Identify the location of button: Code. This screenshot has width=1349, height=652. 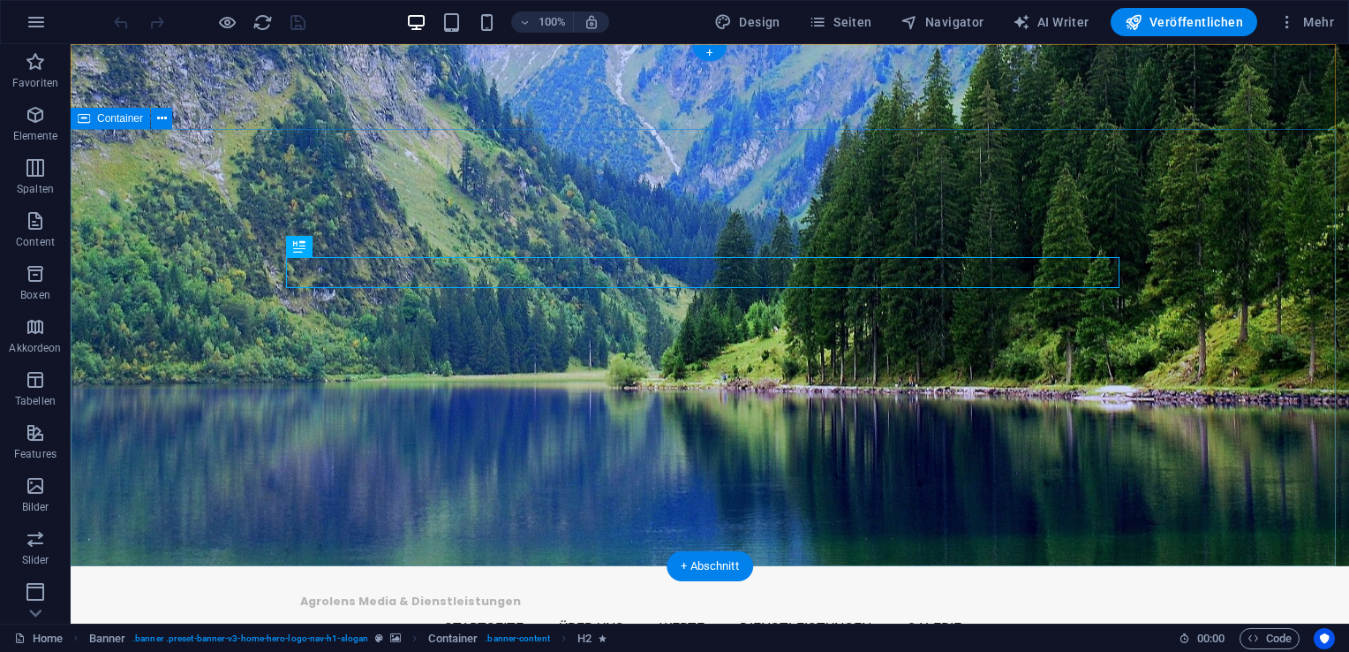
(1270, 638).